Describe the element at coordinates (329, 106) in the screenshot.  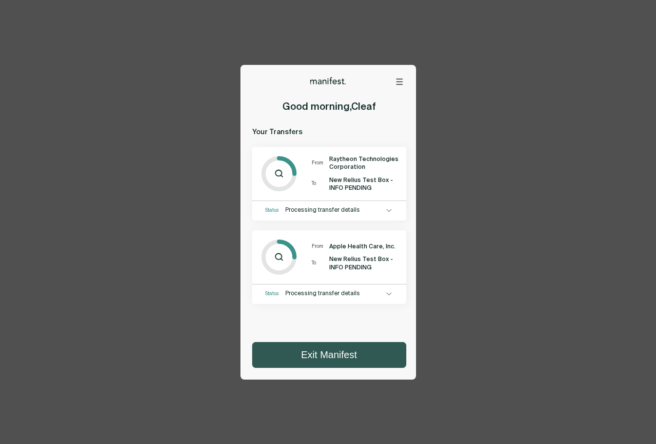
I see `h2: Good morning , Cleaf` at that location.